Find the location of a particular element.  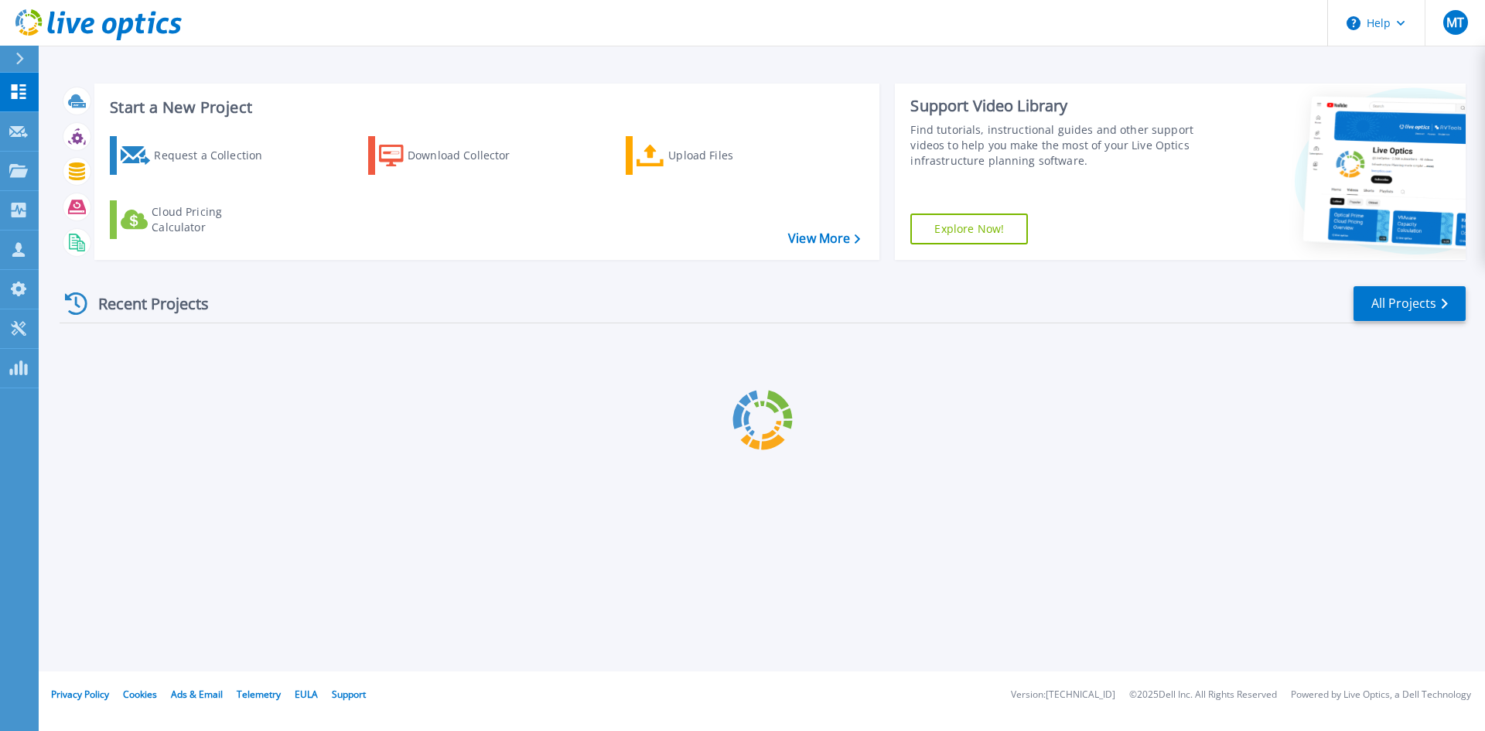

span: MT is located at coordinates (1455, 22).